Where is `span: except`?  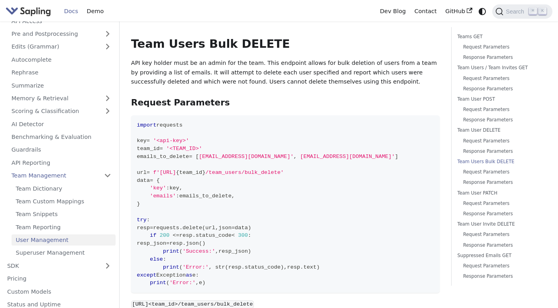
span: except is located at coordinates (146, 275).